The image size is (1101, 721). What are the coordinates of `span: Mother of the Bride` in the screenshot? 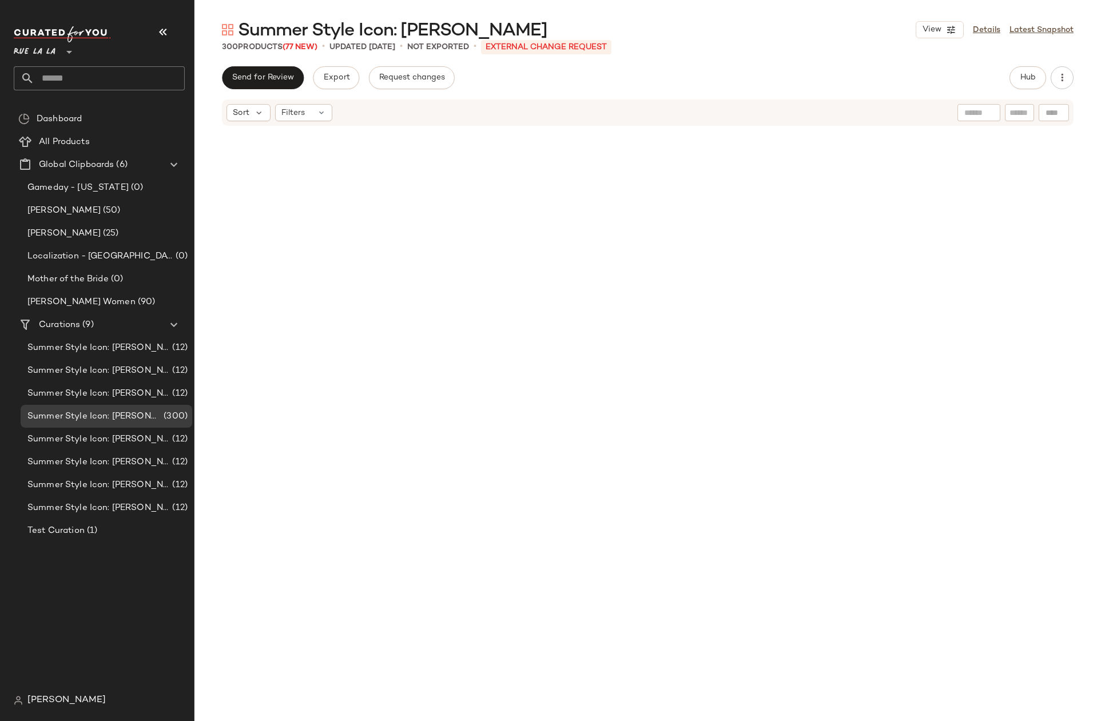 It's located at (68, 279).